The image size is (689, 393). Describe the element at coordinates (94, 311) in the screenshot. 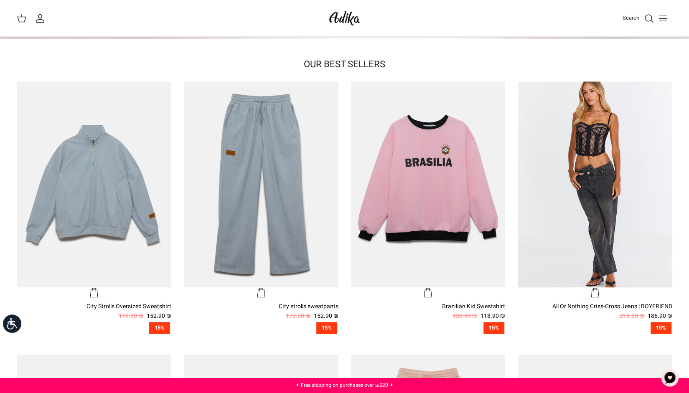

I see `a: City Strolls Oversized Sweatshirt 152.90 ₪ 179.90 ₪` at that location.